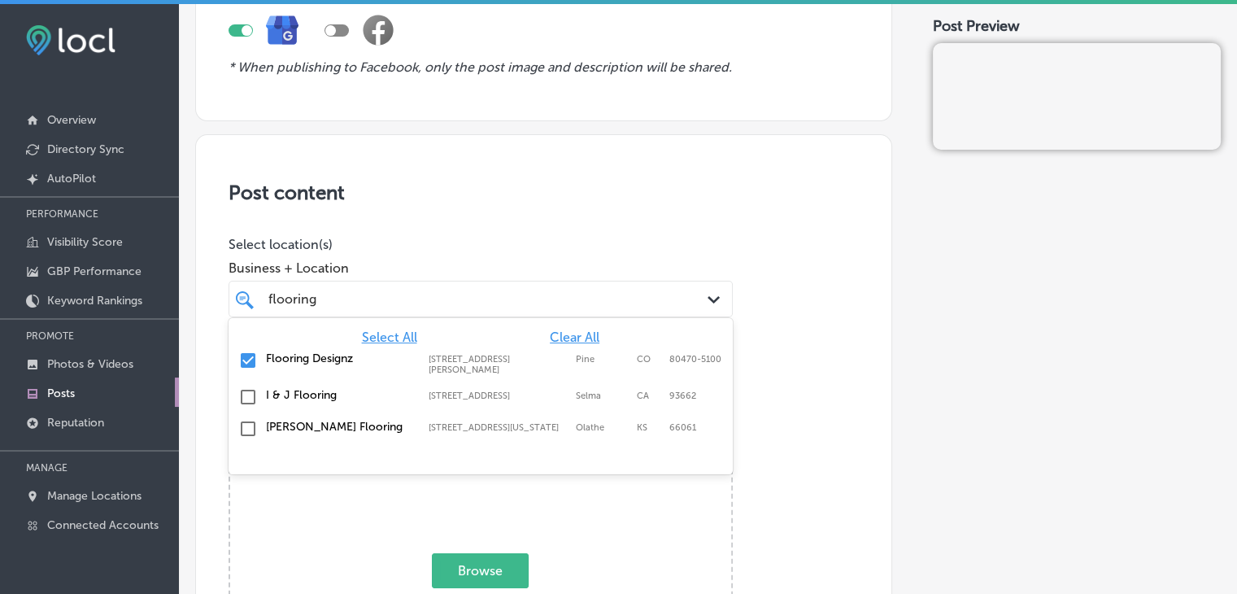 The height and width of the screenshot is (594, 1237). Describe the element at coordinates (682, 427) in the screenshot. I see `label: 66061` at that location.